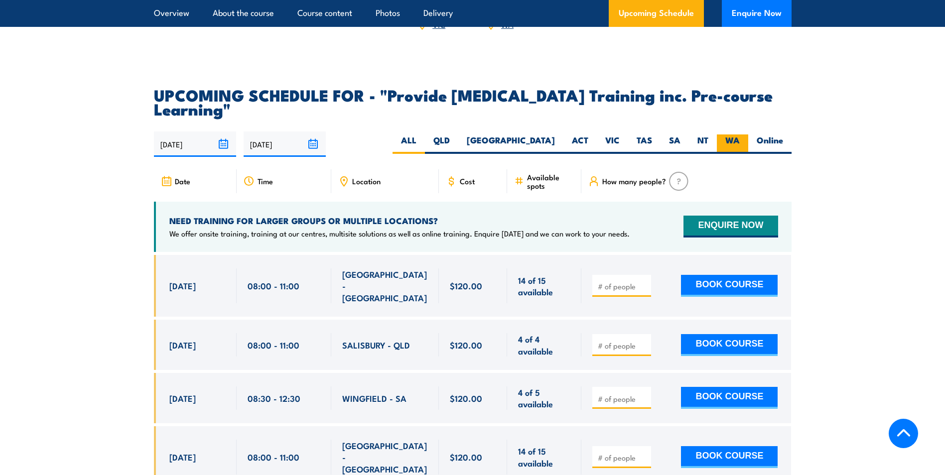 The height and width of the screenshot is (475, 945). What do you see at coordinates (399, 234) in the screenshot?
I see `p: We offer onsite training, training at our centres, multisite solutions as well as online training...` at bounding box center [399, 234].